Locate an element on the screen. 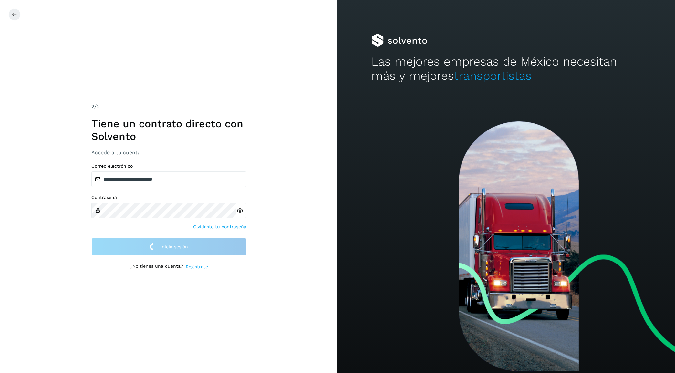 Image resolution: width=675 pixels, height=373 pixels. p: ¿No tienes una cuenta? is located at coordinates (156, 267).